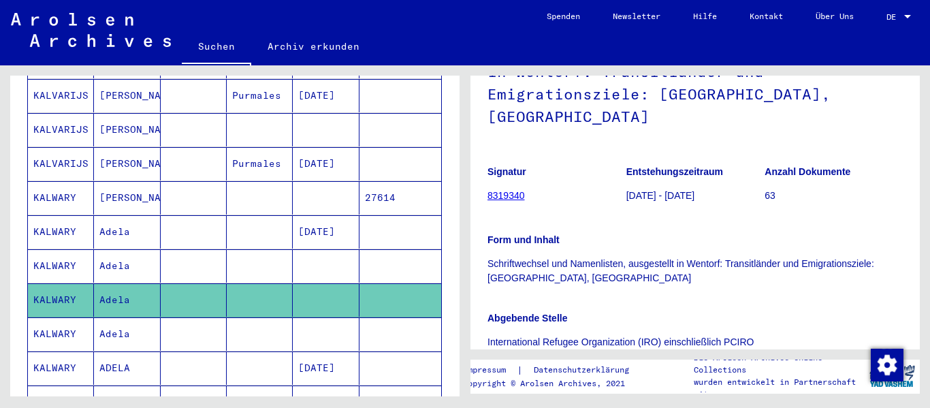 The height and width of the screenshot is (408, 930). What do you see at coordinates (834, 195) in the screenshot?
I see `p: 63` at bounding box center [834, 195].